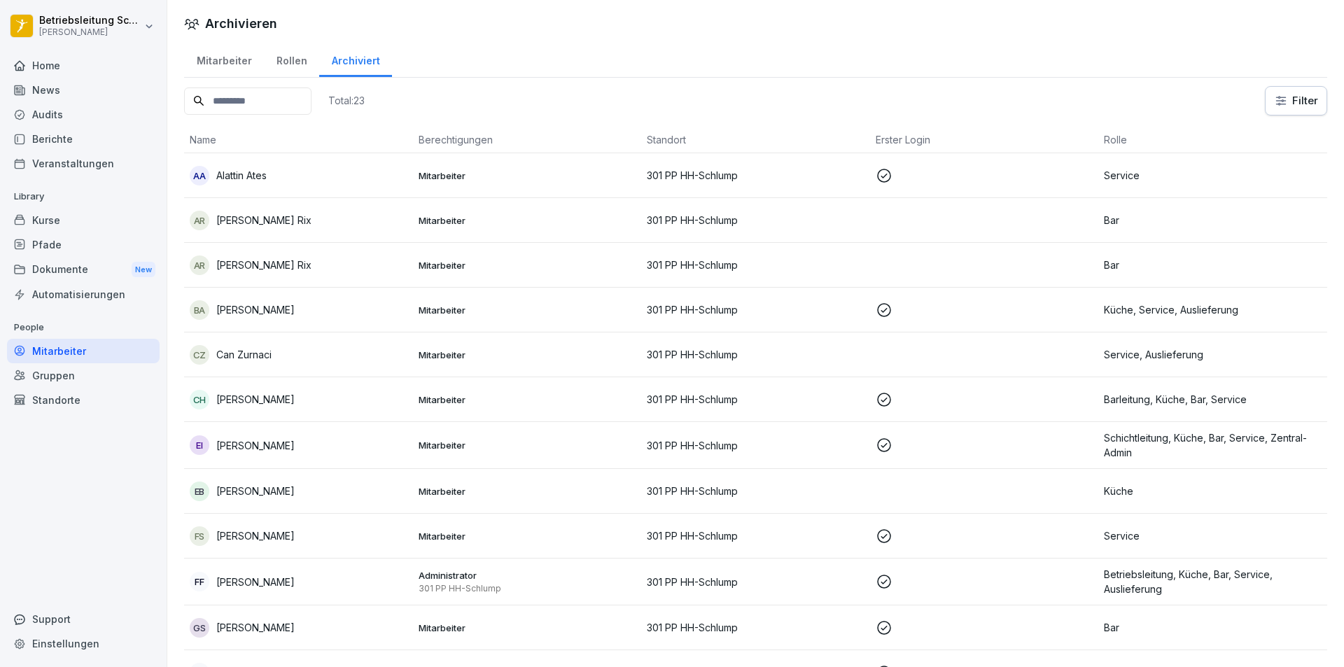  I want to click on div: GS, so click(199, 628).